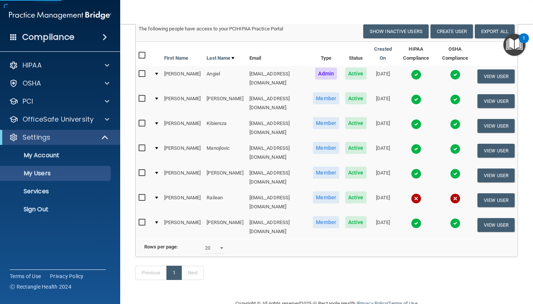 Image resolution: width=533 pixels, height=304 pixels. Describe the element at coordinates (41, 287) in the screenshot. I see `span: Ⓒ Rectangle Health 2024` at that location.